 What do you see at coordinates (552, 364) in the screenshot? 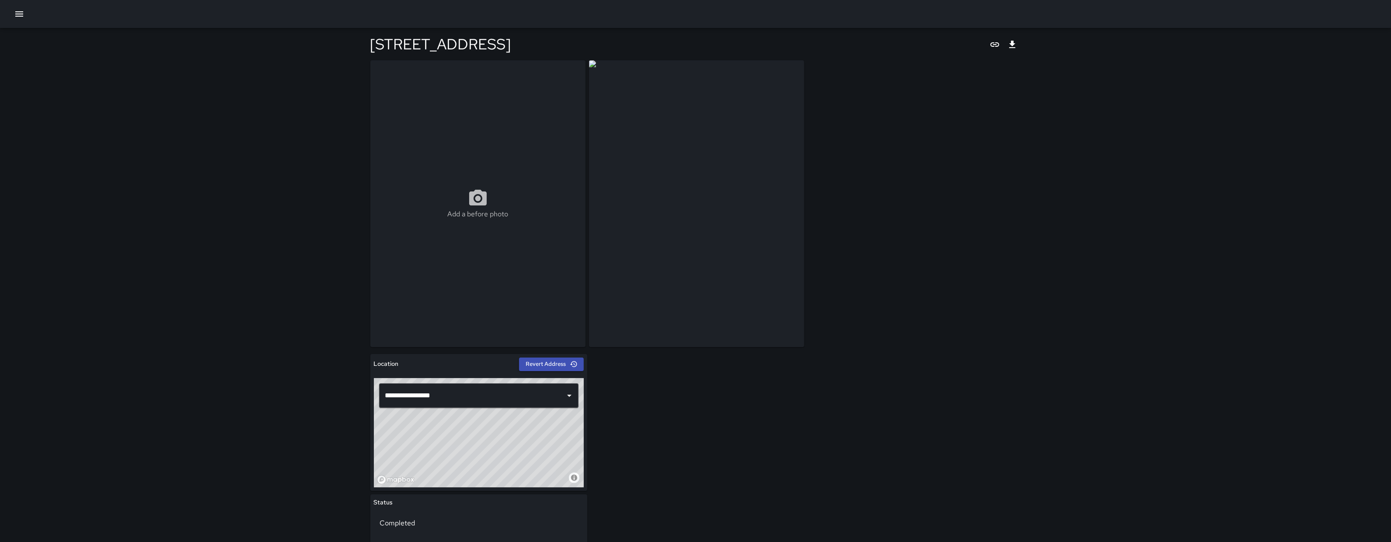
I see `button: Revert Address` at bounding box center [552, 364].